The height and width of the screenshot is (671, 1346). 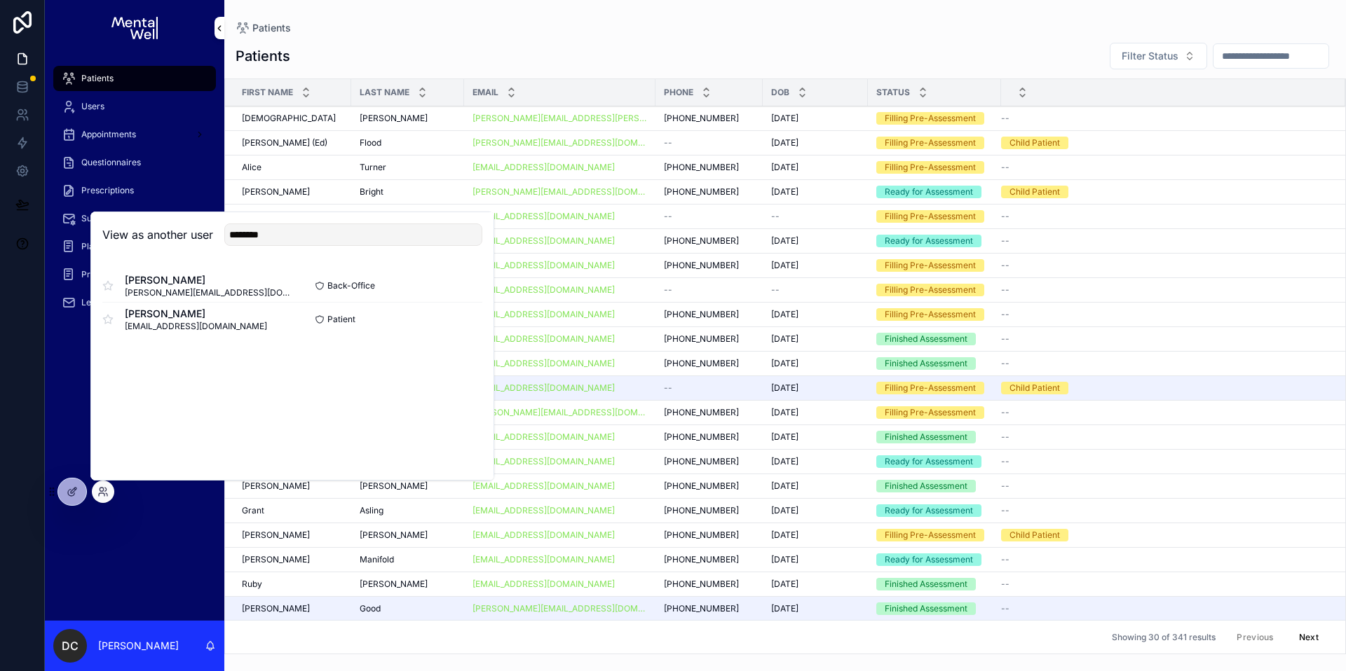 What do you see at coordinates (135, 107) in the screenshot?
I see `a: Users` at bounding box center [135, 107].